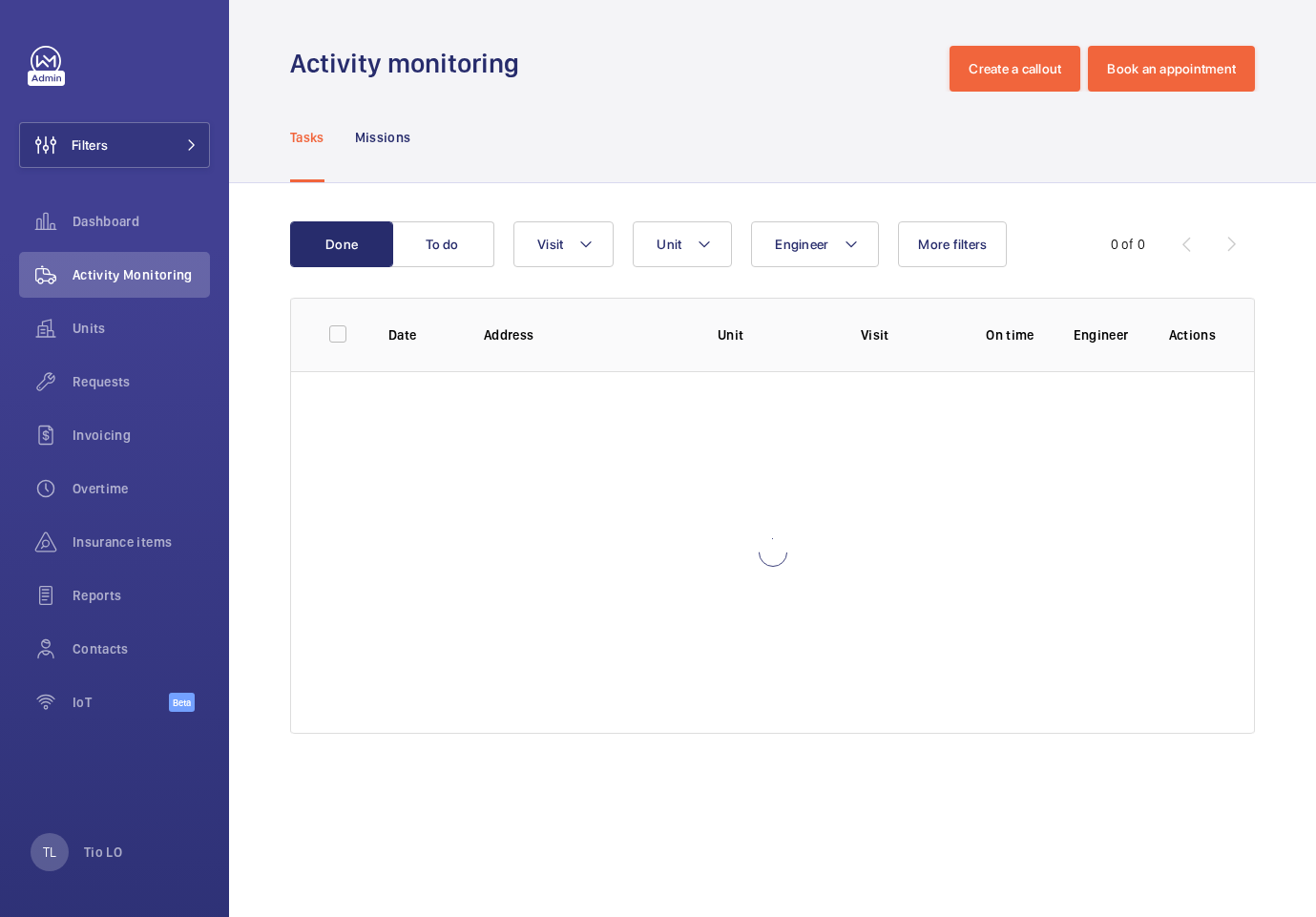 The width and height of the screenshot is (1316, 917). What do you see at coordinates (341, 245) in the screenshot?
I see `button: Done` at bounding box center [341, 245].